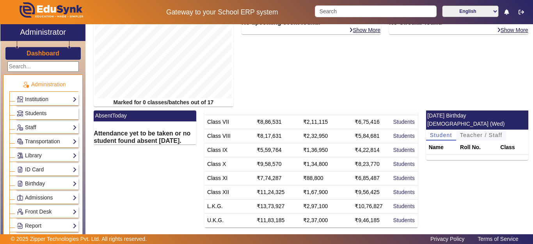  What do you see at coordinates (481, 135) in the screenshot?
I see `span: Teacher / Staff` at bounding box center [481, 135].